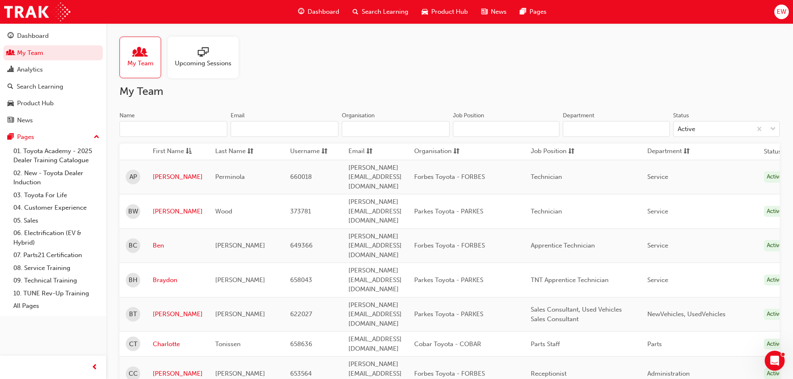 The width and height of the screenshot is (793, 379). Describe the element at coordinates (10, 53) in the screenshot. I see `span: people-icon` at that location.